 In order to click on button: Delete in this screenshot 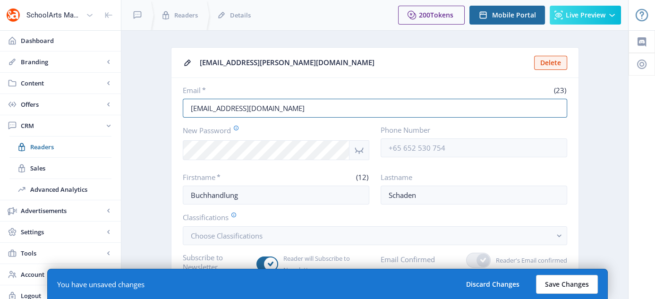, I will do `click(551, 63)`.